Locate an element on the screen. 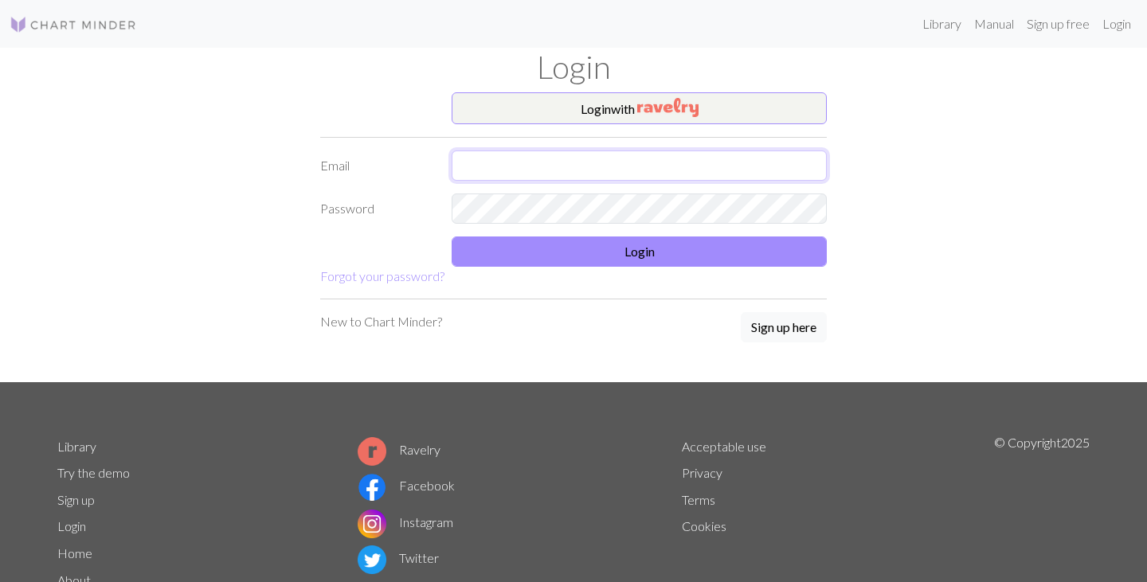 This screenshot has height=582, width=1147. a: Ravelry is located at coordinates (399, 449).